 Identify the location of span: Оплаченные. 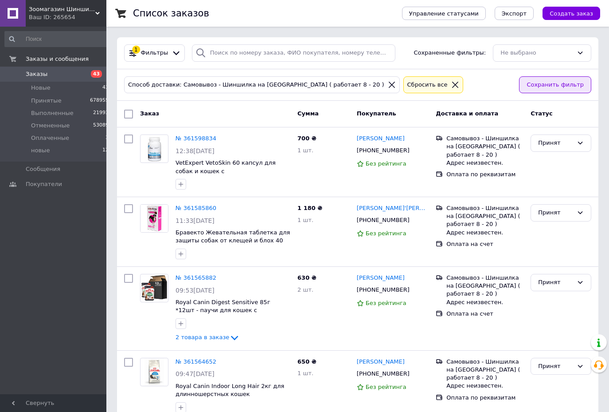
(50, 138).